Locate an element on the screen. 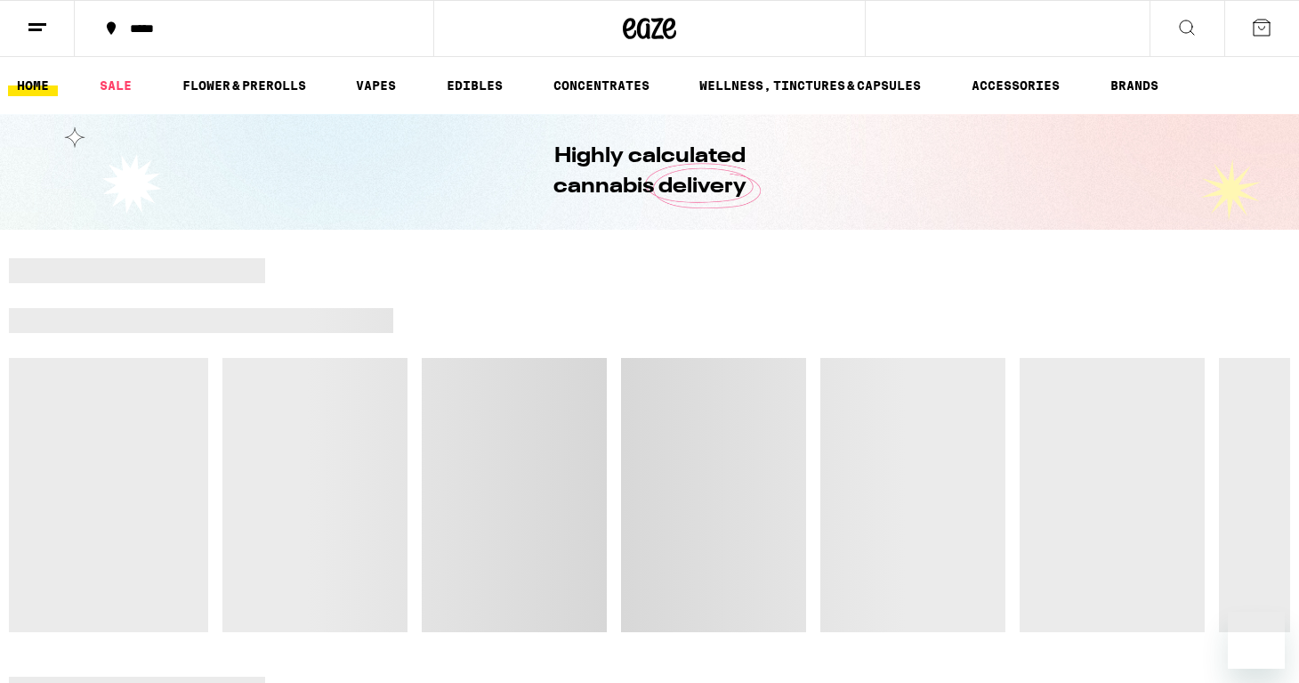 Image resolution: width=1299 pixels, height=683 pixels. a: VAPES is located at coordinates (376, 85).